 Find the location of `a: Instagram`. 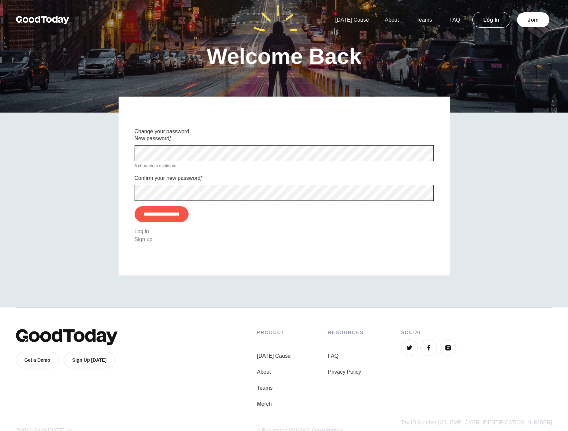

a: Instagram is located at coordinates (448, 348).